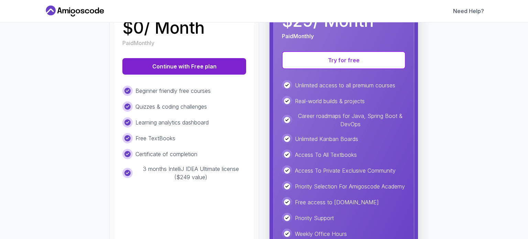 The width and height of the screenshot is (528, 239). What do you see at coordinates (191, 173) in the screenshot?
I see `p: 3 months IntelliJ IDEA Ultimate license ($249 value)` at bounding box center [191, 173].